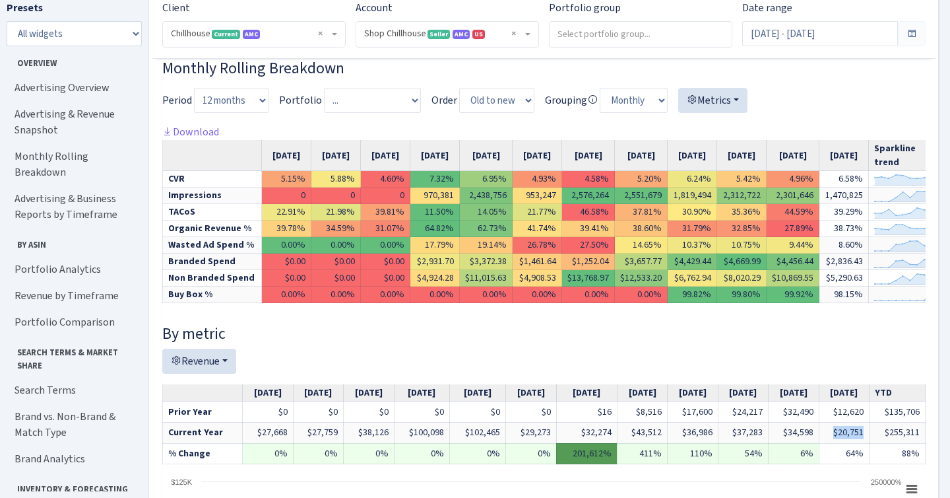  Describe the element at coordinates (537, 179) in the screenshot. I see `td: 4.93%` at that location.